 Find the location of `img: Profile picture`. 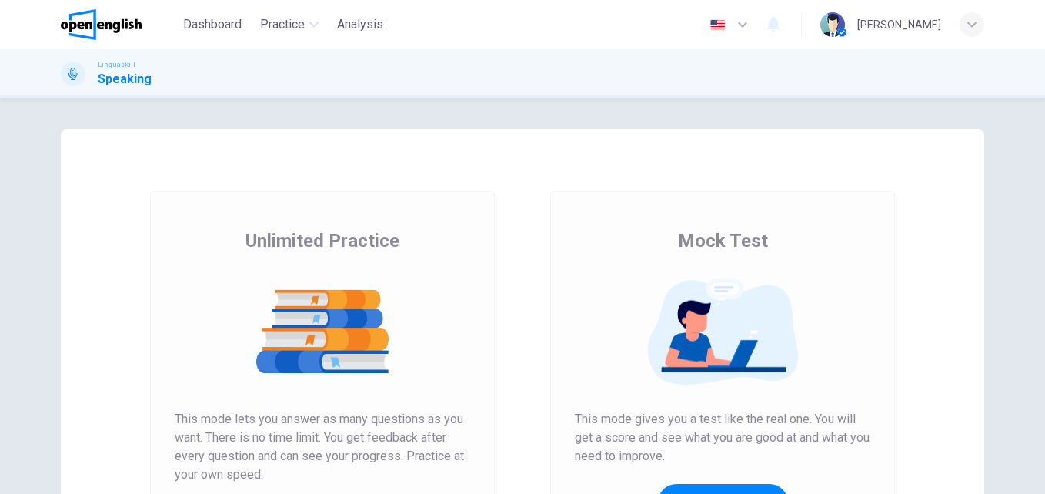

img: Profile picture is located at coordinates (832, 25).